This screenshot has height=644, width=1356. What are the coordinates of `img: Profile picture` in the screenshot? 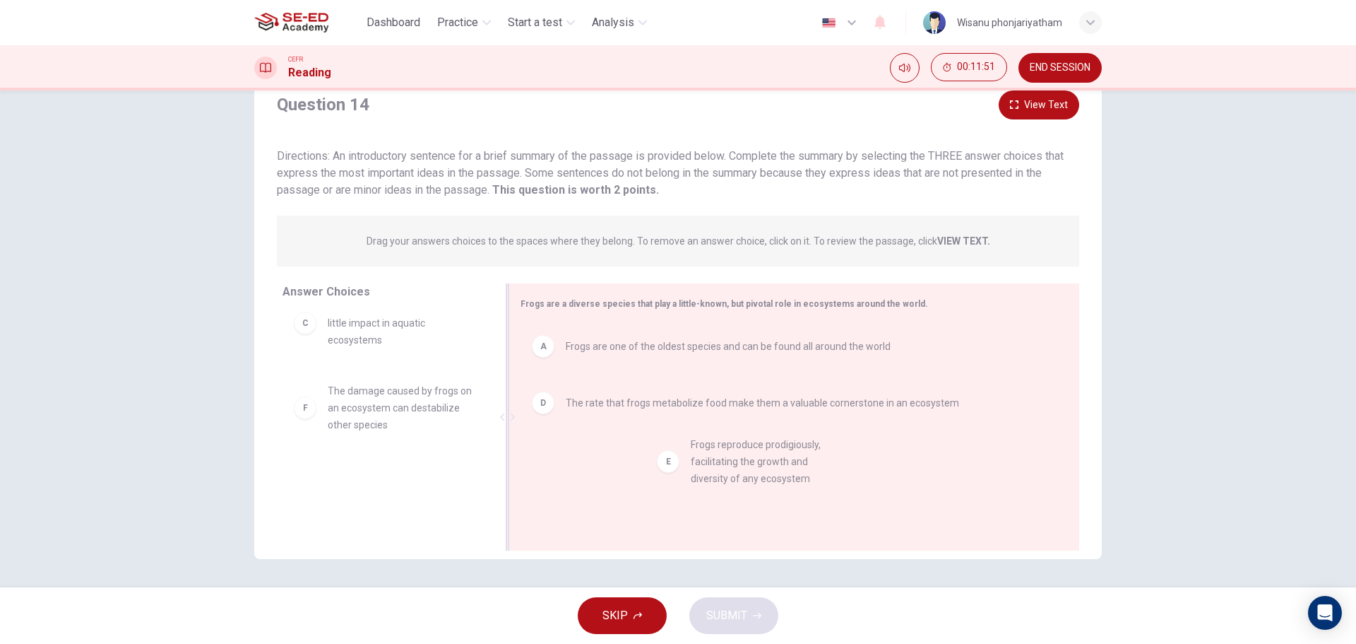 It's located at (935, 23).